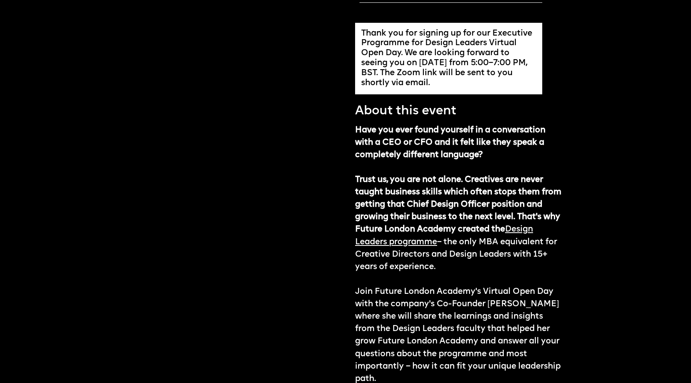  What do you see at coordinates (444, 236) in the screenshot?
I see `strong: Design Leaders programme` at bounding box center [444, 236].